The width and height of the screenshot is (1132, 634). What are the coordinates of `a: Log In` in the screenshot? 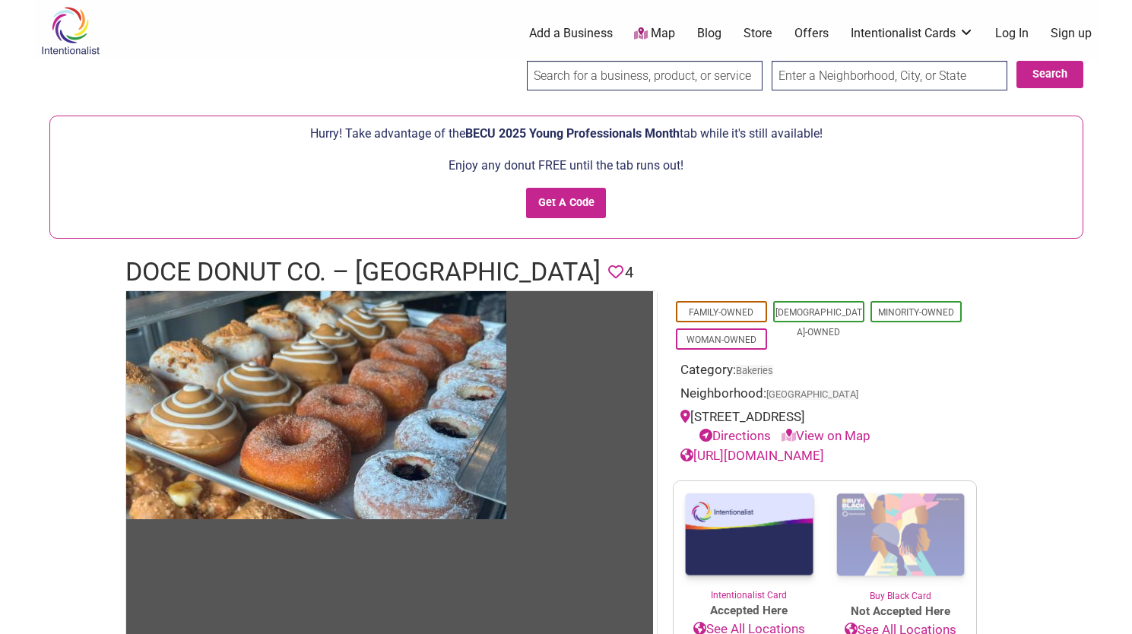 It's located at (1012, 33).